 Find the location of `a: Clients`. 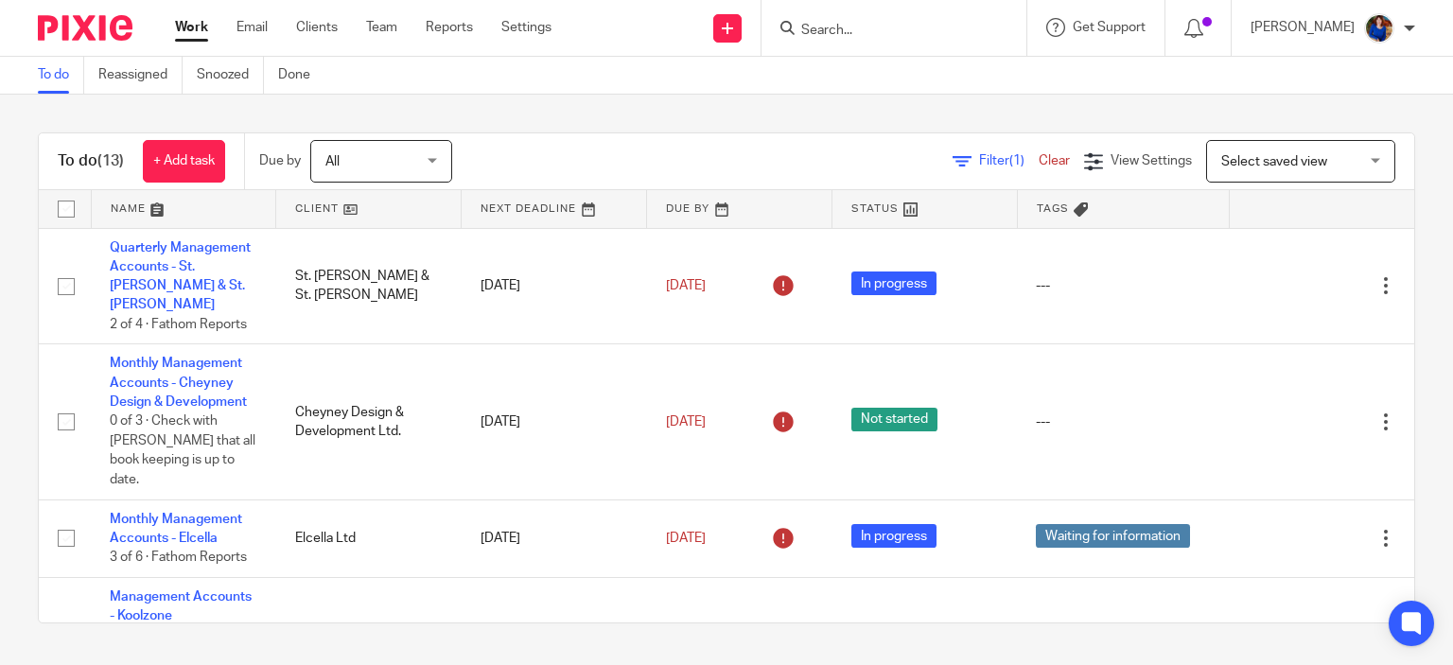

a: Clients is located at coordinates (317, 27).